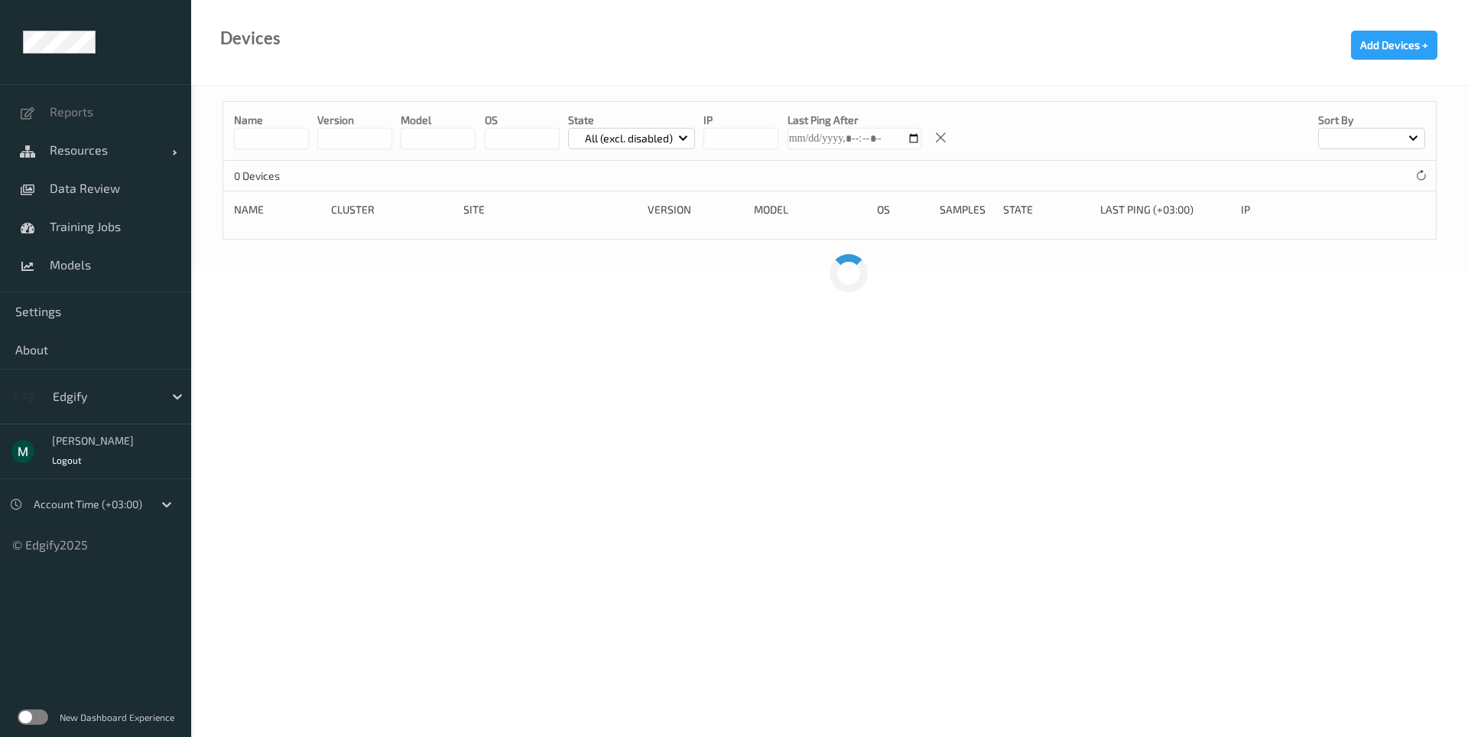 This screenshot has width=1468, height=737. Describe the element at coordinates (277, 210) in the screenshot. I see `div: Name` at that location.